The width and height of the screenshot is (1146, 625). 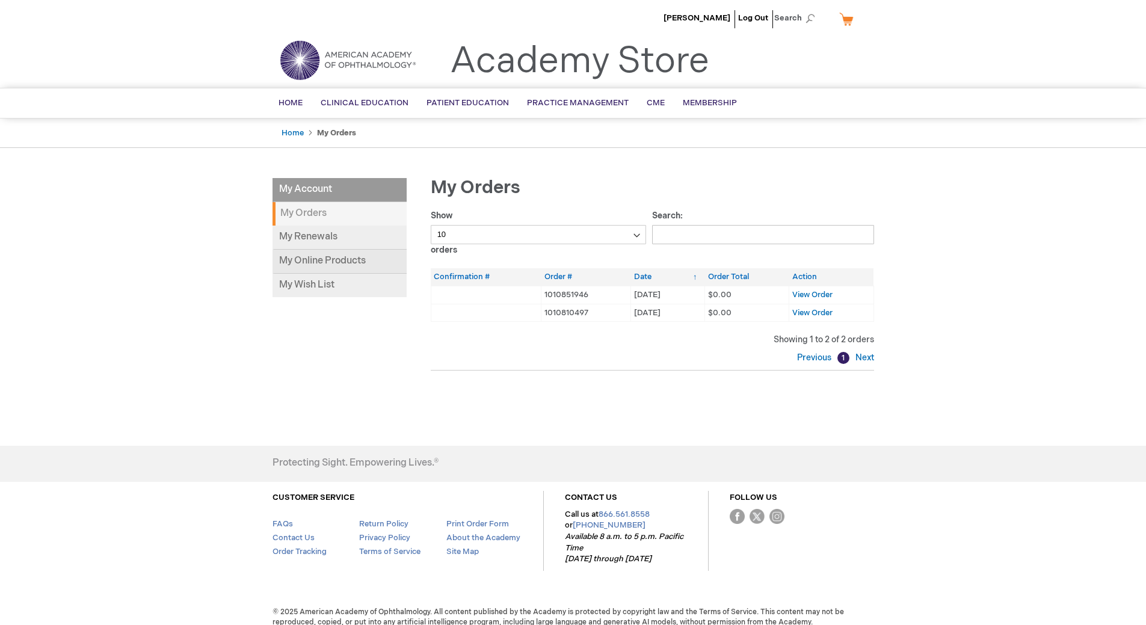 I want to click on img: Twitter, so click(x=757, y=516).